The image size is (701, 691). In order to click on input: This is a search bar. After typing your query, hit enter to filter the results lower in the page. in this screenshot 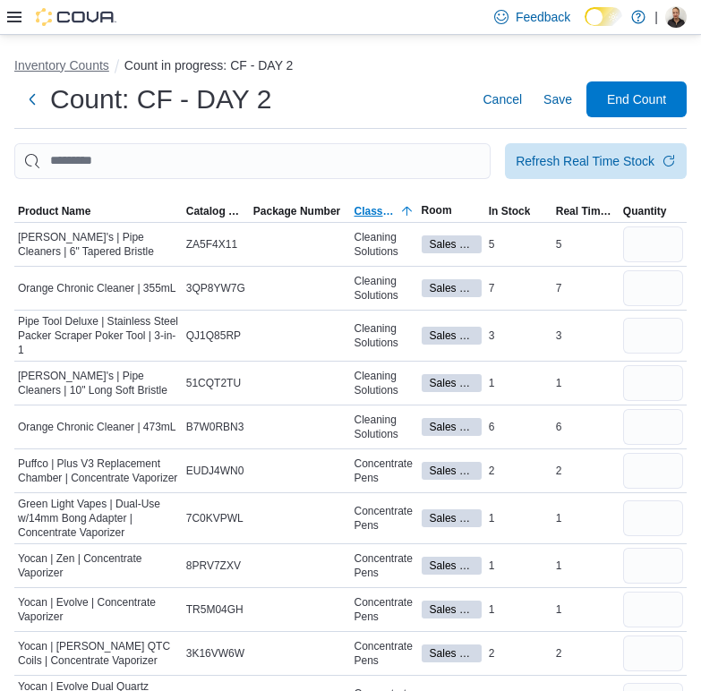, I will do `click(252, 161)`.